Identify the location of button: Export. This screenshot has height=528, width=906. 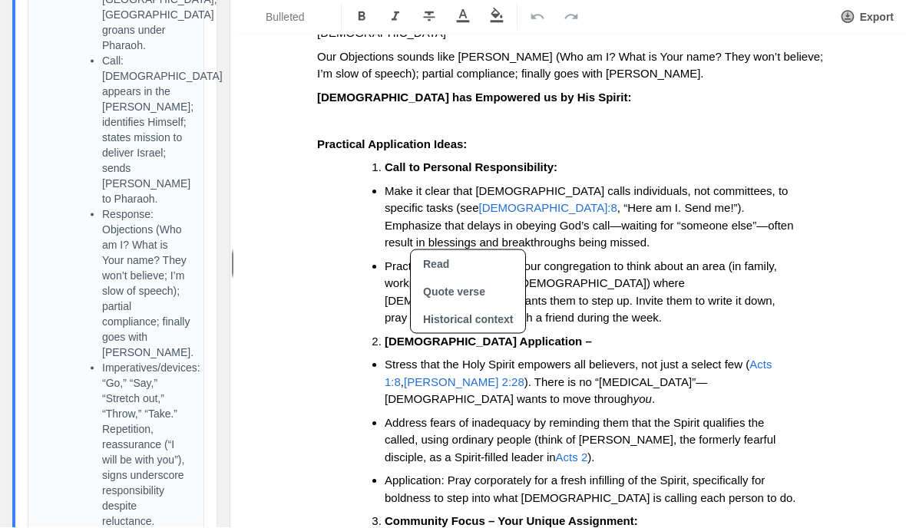
(867, 17).